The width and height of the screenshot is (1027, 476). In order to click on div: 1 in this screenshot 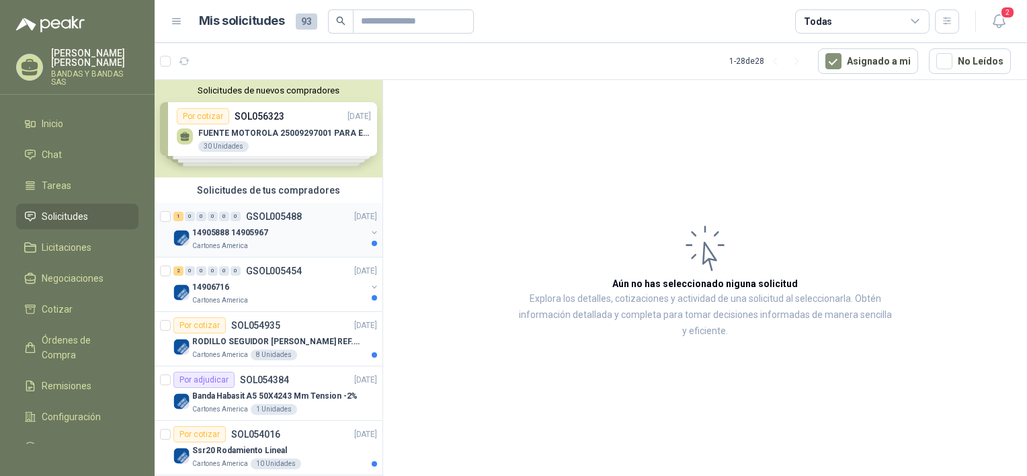, I will do `click(178, 216)`.